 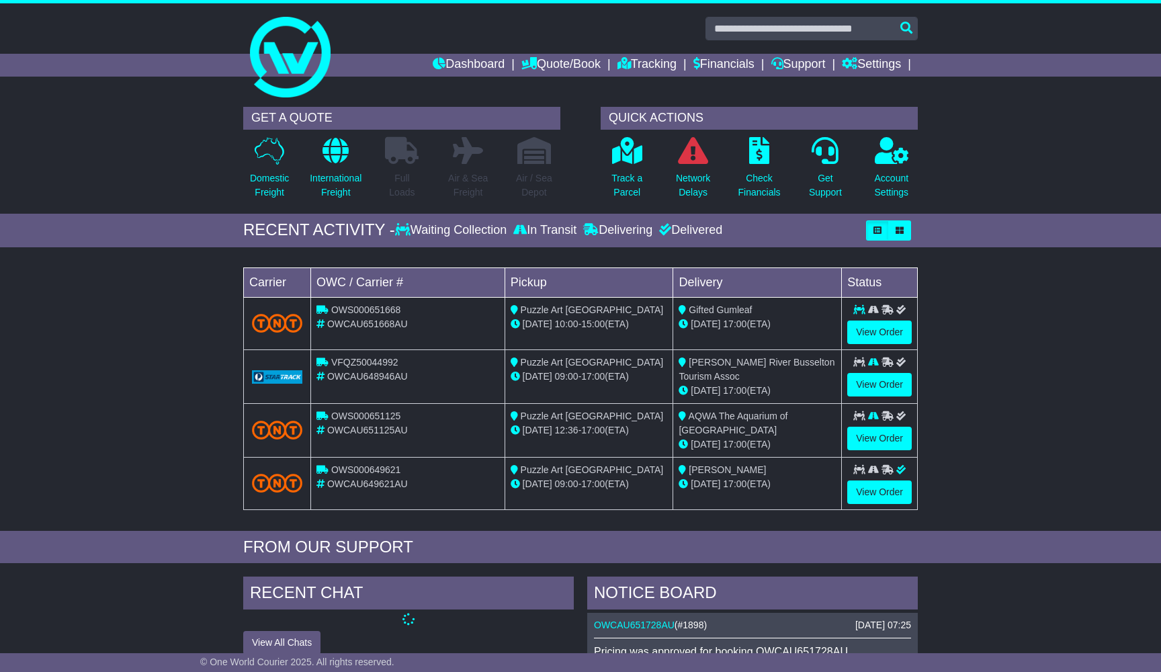 What do you see at coordinates (759, 171) in the screenshot?
I see `a: CheckFinancials` at bounding box center [759, 171].